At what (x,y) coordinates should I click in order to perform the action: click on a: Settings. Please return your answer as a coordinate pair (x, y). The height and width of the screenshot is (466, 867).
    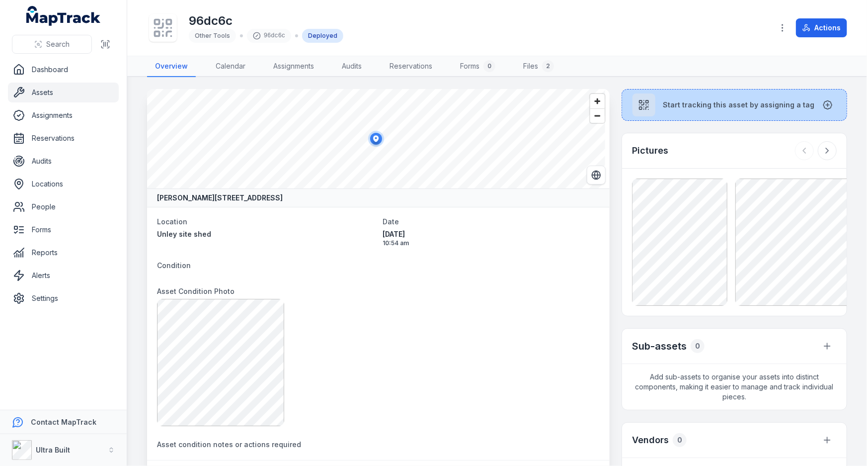
    Looking at the image, I should click on (63, 298).